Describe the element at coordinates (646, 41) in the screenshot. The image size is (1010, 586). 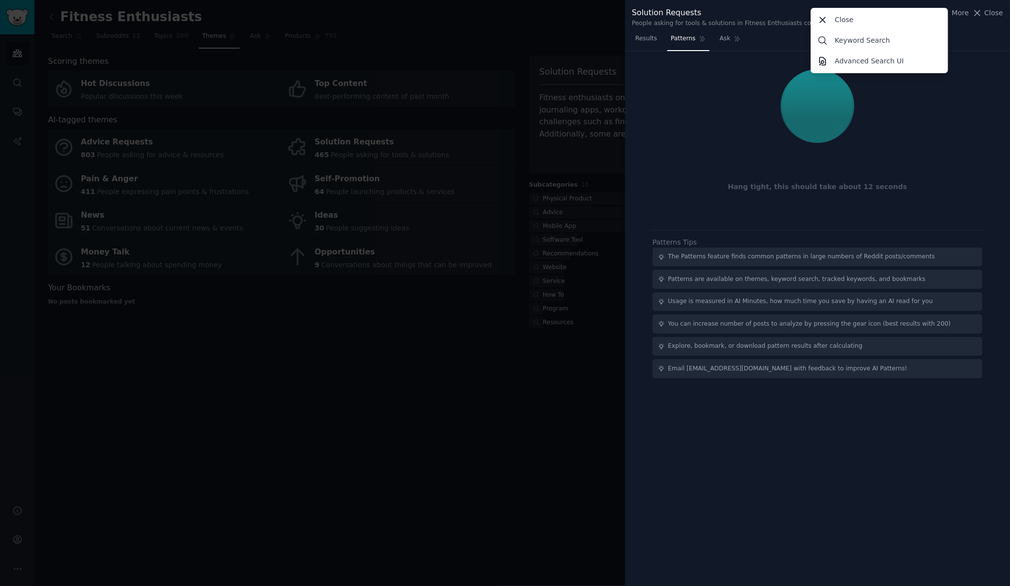
I see `a: Results` at that location.